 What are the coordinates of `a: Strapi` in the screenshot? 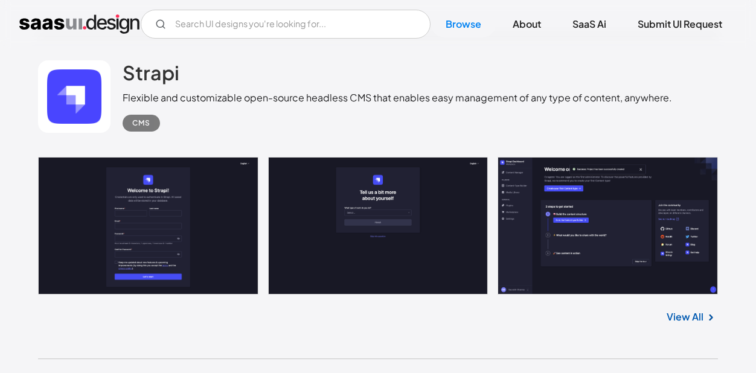 It's located at (151, 75).